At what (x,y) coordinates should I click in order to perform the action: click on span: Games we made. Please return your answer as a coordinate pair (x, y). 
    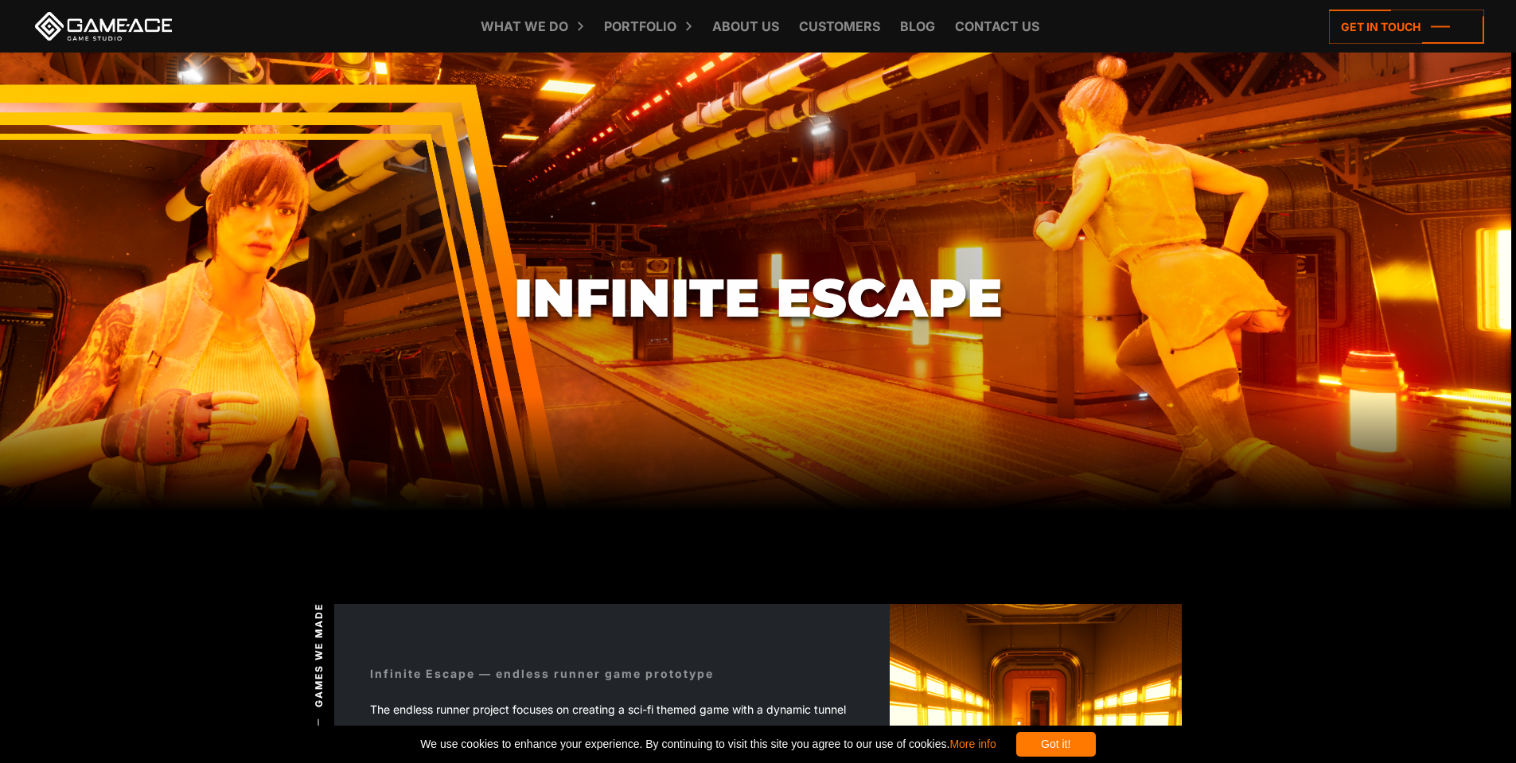
    Looking at the image, I should click on (319, 654).